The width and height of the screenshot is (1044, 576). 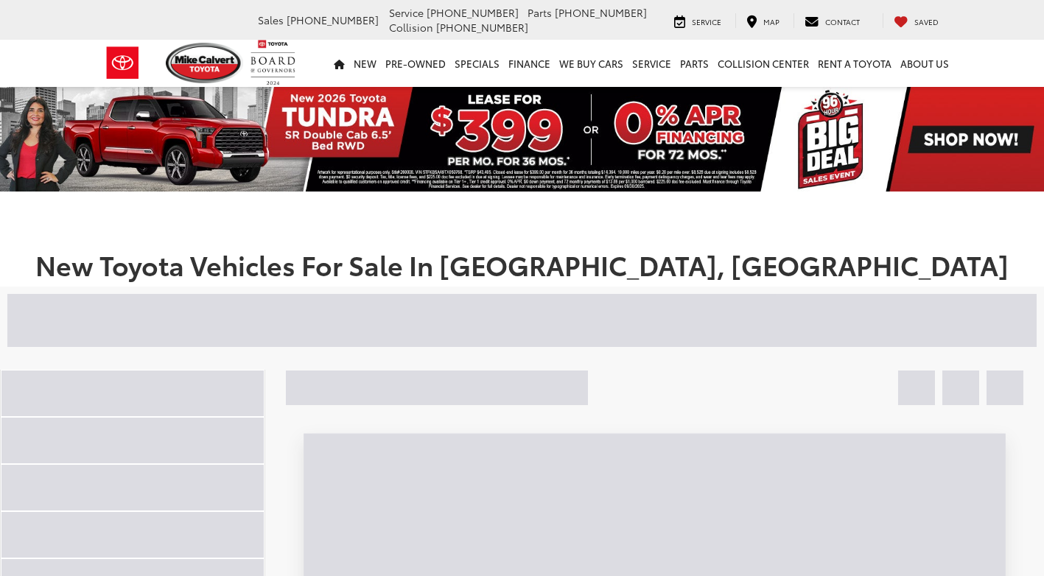 What do you see at coordinates (764, 63) in the screenshot?
I see `a: Collision Center` at bounding box center [764, 63].